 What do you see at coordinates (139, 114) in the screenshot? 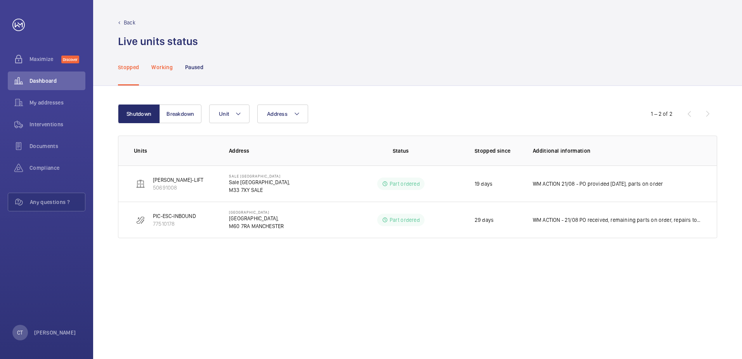
I see `button: Shutdown` at bounding box center [139, 114].